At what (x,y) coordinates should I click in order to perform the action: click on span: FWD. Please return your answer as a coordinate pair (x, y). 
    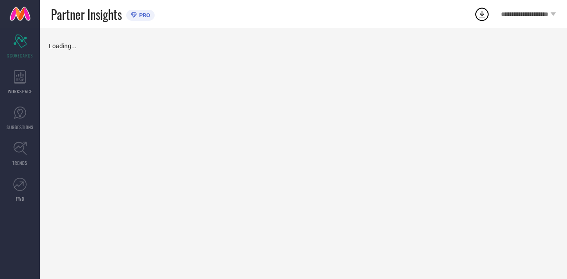
    Looking at the image, I should click on (20, 199).